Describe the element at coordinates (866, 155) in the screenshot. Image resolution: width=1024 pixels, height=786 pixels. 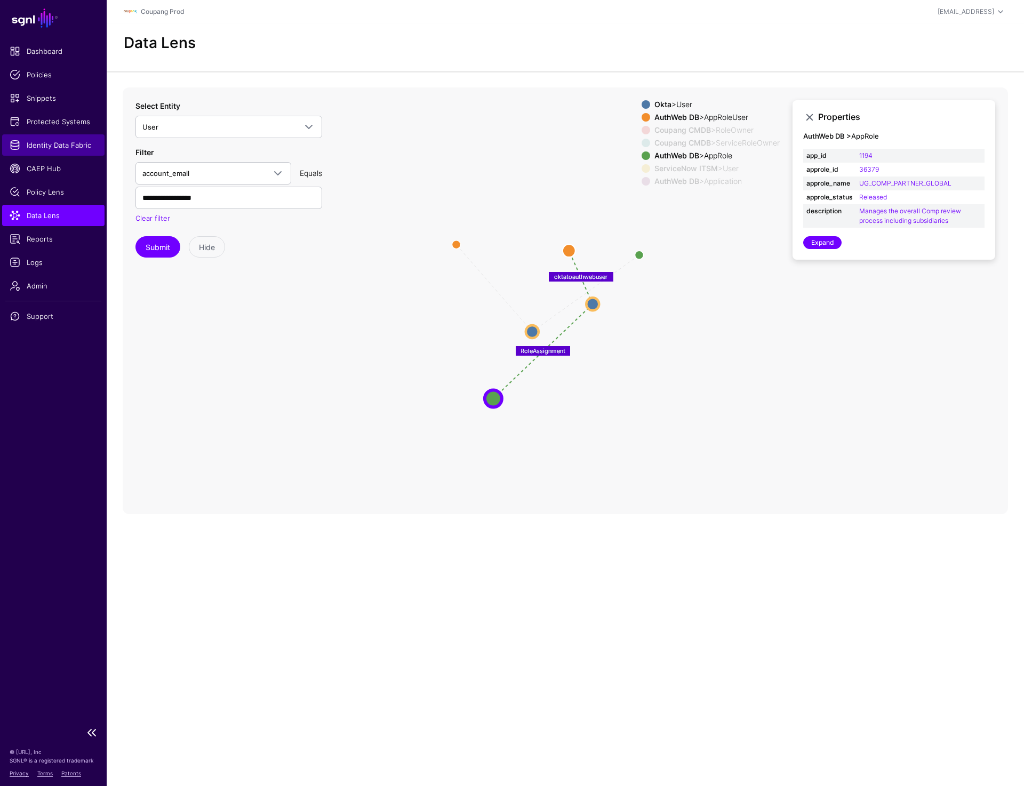
I see `a: 1194` at that location.